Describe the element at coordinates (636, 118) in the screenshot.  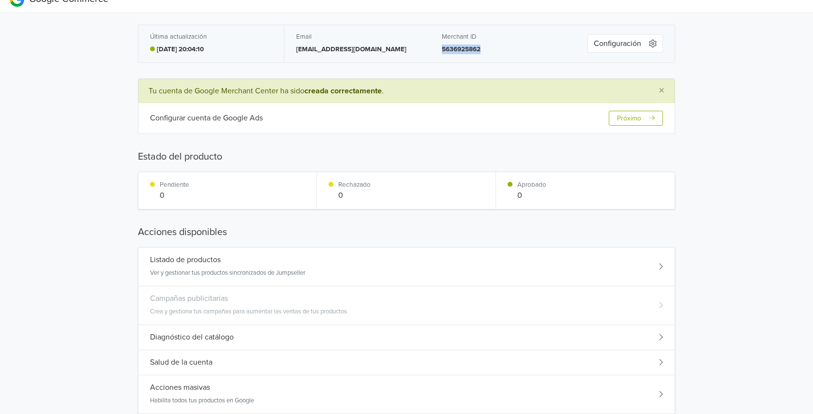
I see `button: Próximo` at that location.